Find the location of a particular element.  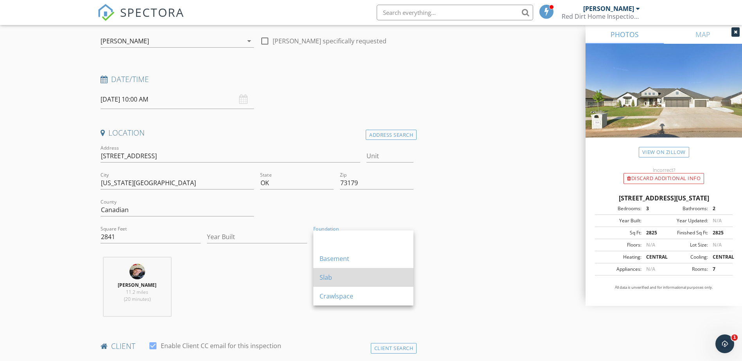

span: 1 is located at coordinates (734, 338).